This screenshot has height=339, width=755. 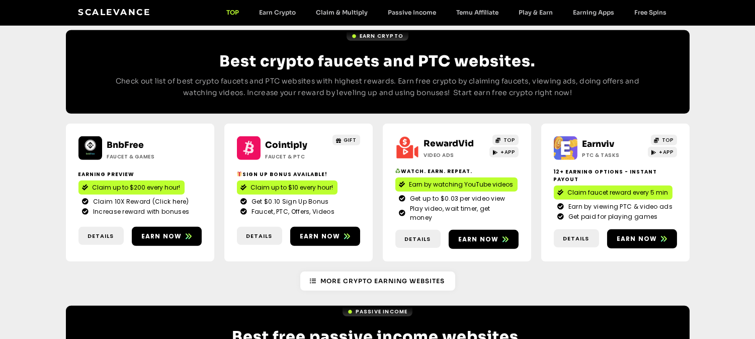 I want to click on h2: Sign up bonus available!, so click(x=298, y=174).